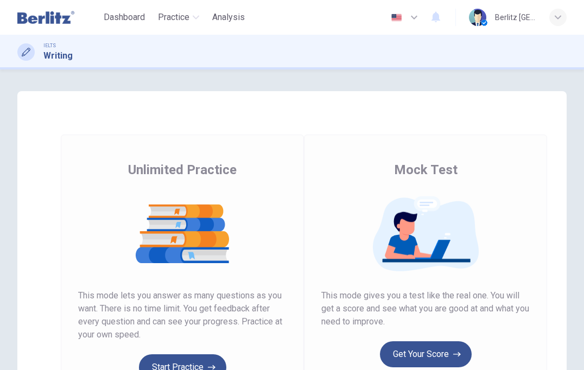 This screenshot has width=584, height=370. What do you see at coordinates (426, 355) in the screenshot?
I see `button: Get Your Score` at bounding box center [426, 355].